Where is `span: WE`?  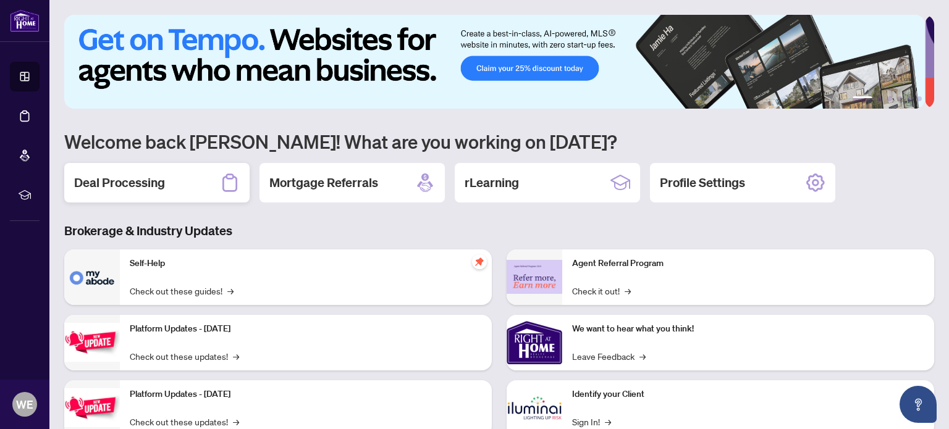 span: WE is located at coordinates (25, 405).